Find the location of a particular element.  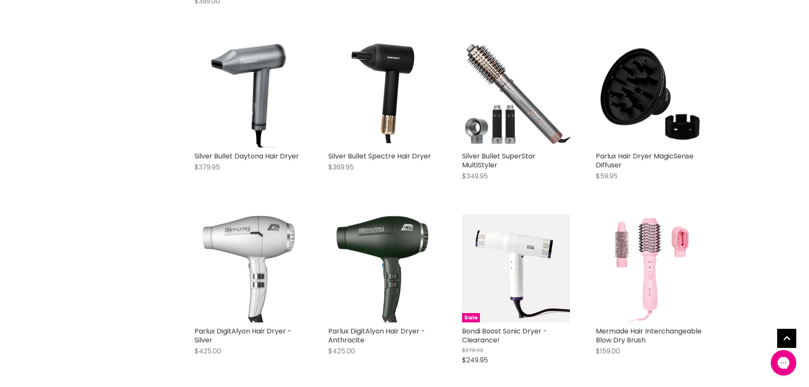

span: $379.95 is located at coordinates (207, 167).